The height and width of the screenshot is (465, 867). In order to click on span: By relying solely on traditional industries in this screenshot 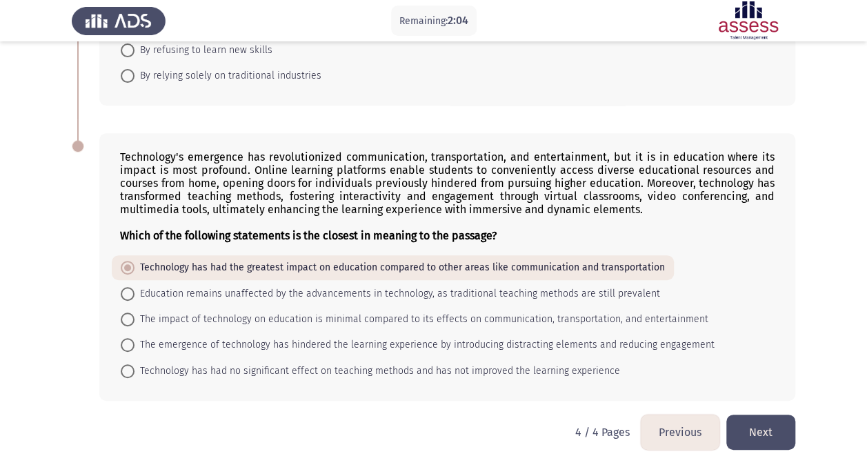, I will do `click(227, 76)`.